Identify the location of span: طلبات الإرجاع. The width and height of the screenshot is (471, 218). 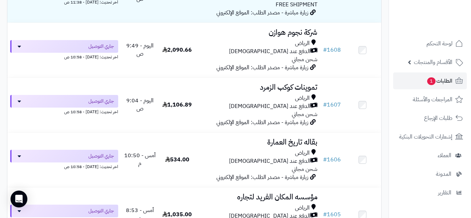
(438, 118).